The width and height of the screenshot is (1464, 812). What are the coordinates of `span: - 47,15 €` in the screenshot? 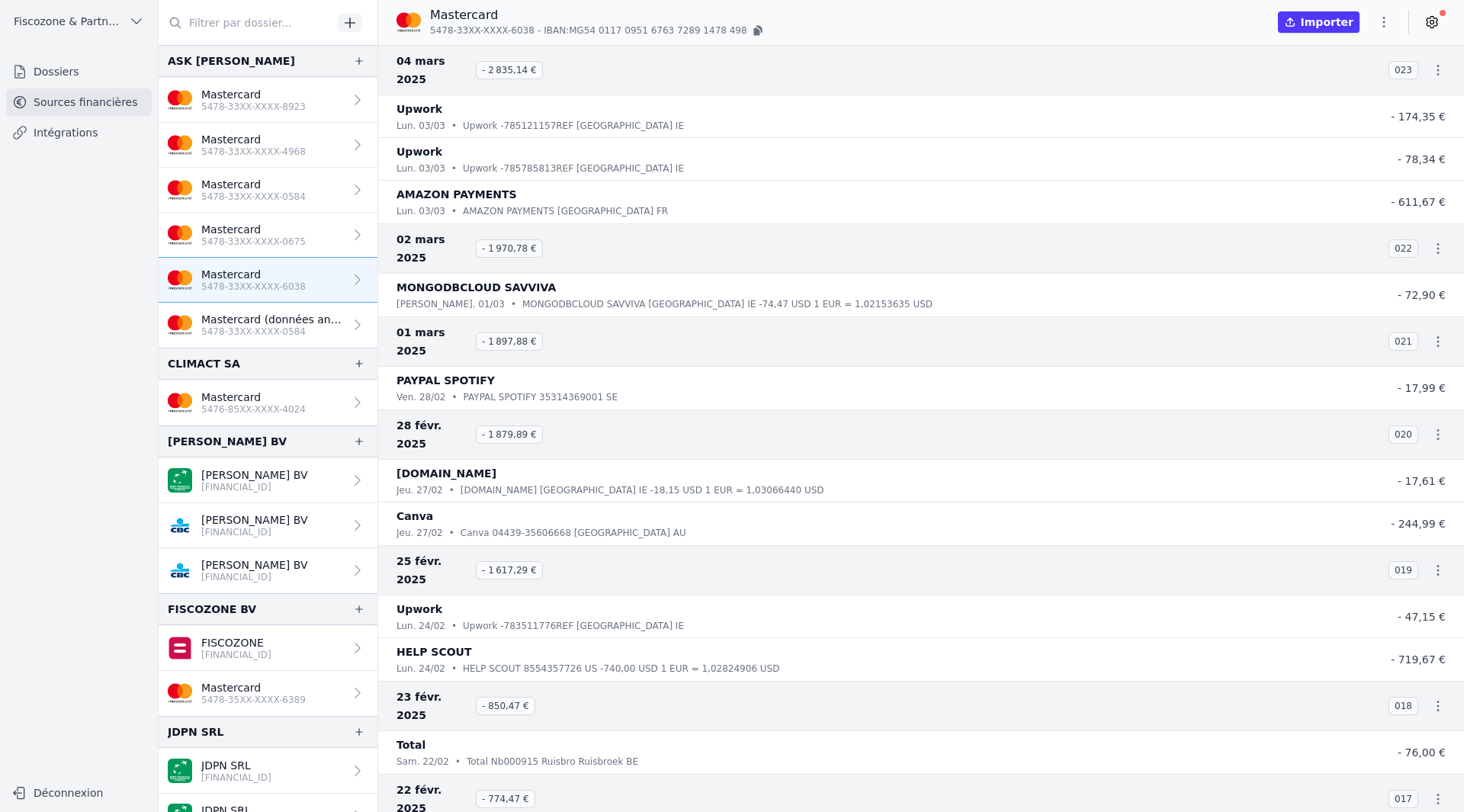 It's located at (1422, 617).